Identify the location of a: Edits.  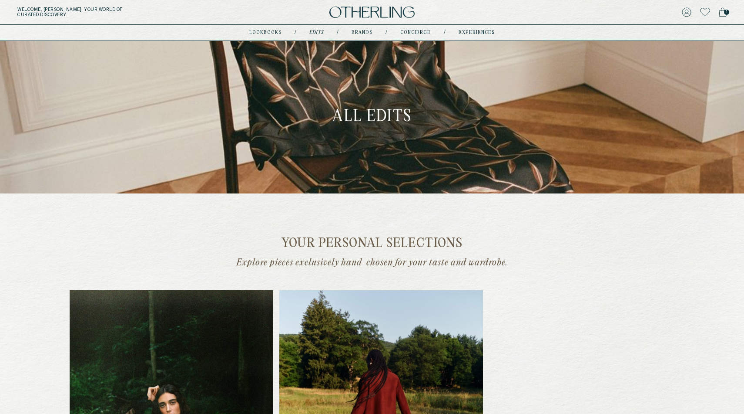
(316, 33).